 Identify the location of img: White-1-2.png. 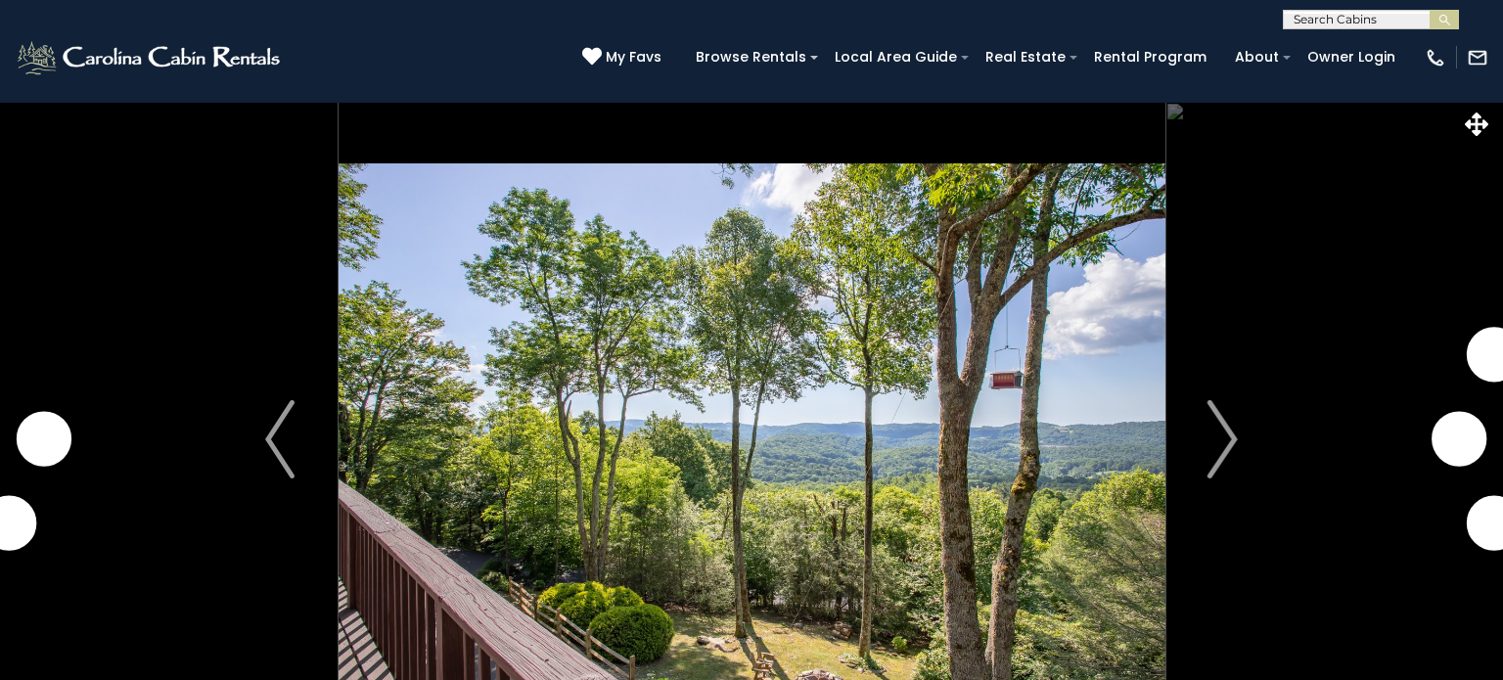
(150, 58).